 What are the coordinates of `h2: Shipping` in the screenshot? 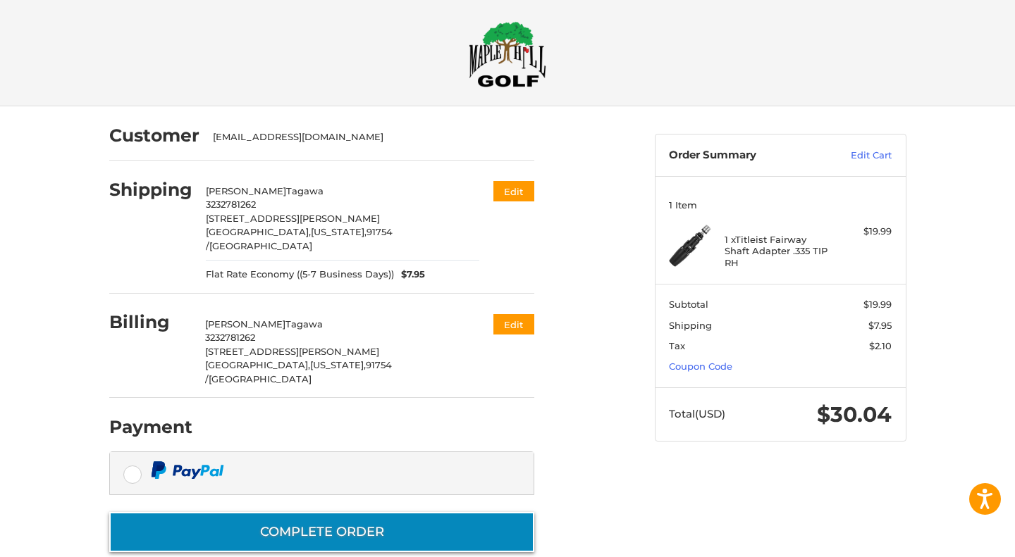 It's located at (151, 190).